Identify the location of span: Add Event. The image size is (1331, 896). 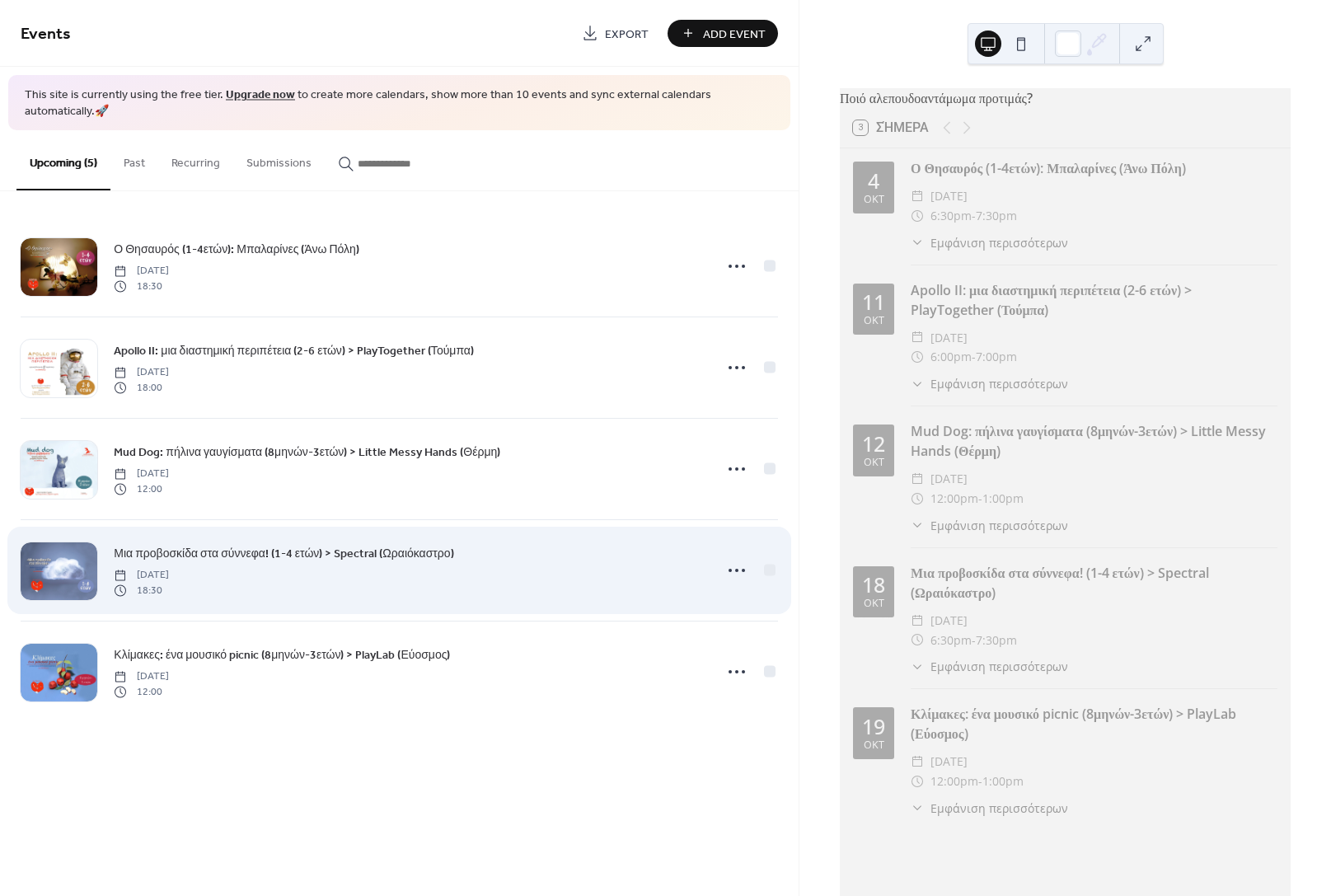
(734, 34).